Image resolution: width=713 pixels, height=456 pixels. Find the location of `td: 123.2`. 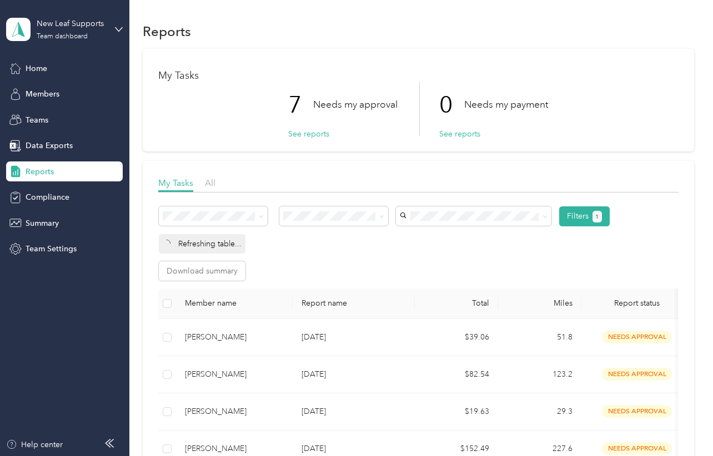

td: 123.2 is located at coordinates (540, 375).